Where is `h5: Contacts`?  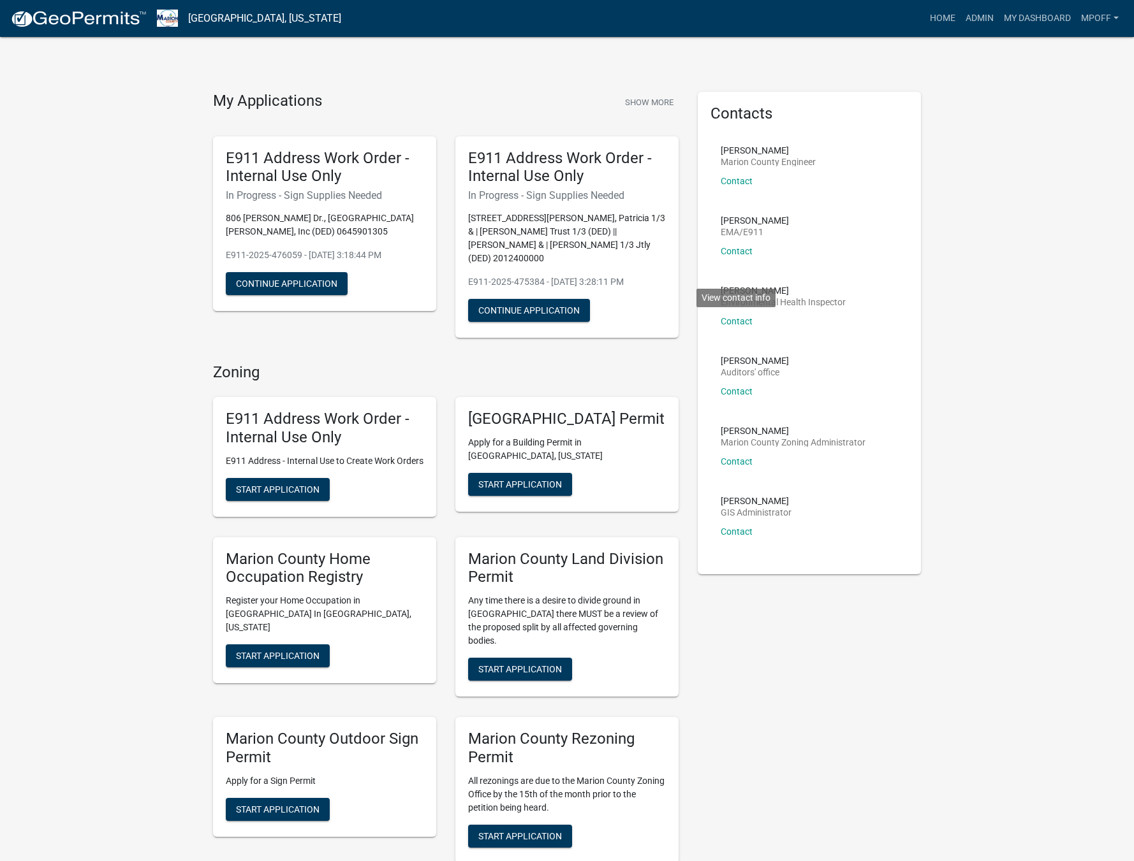 h5: Contacts is located at coordinates (809, 113).